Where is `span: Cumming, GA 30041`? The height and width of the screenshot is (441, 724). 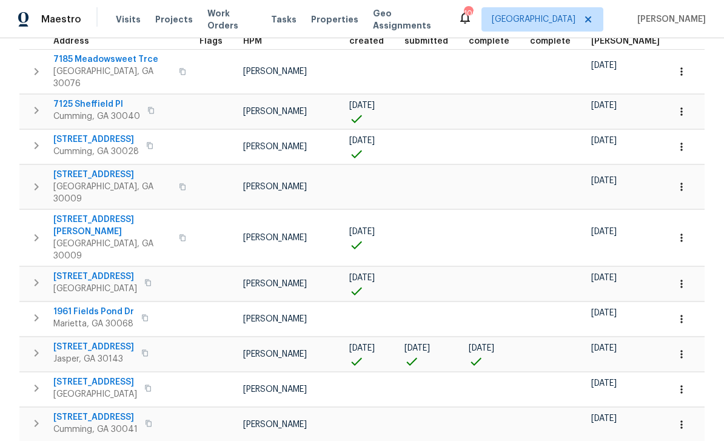
span: Cumming, GA 30041 is located at coordinates (95, 429).